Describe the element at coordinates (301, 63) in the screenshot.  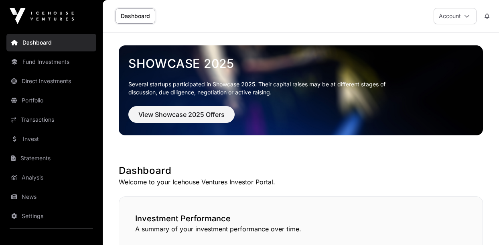
I see `a: Showcase 2025` at that location.